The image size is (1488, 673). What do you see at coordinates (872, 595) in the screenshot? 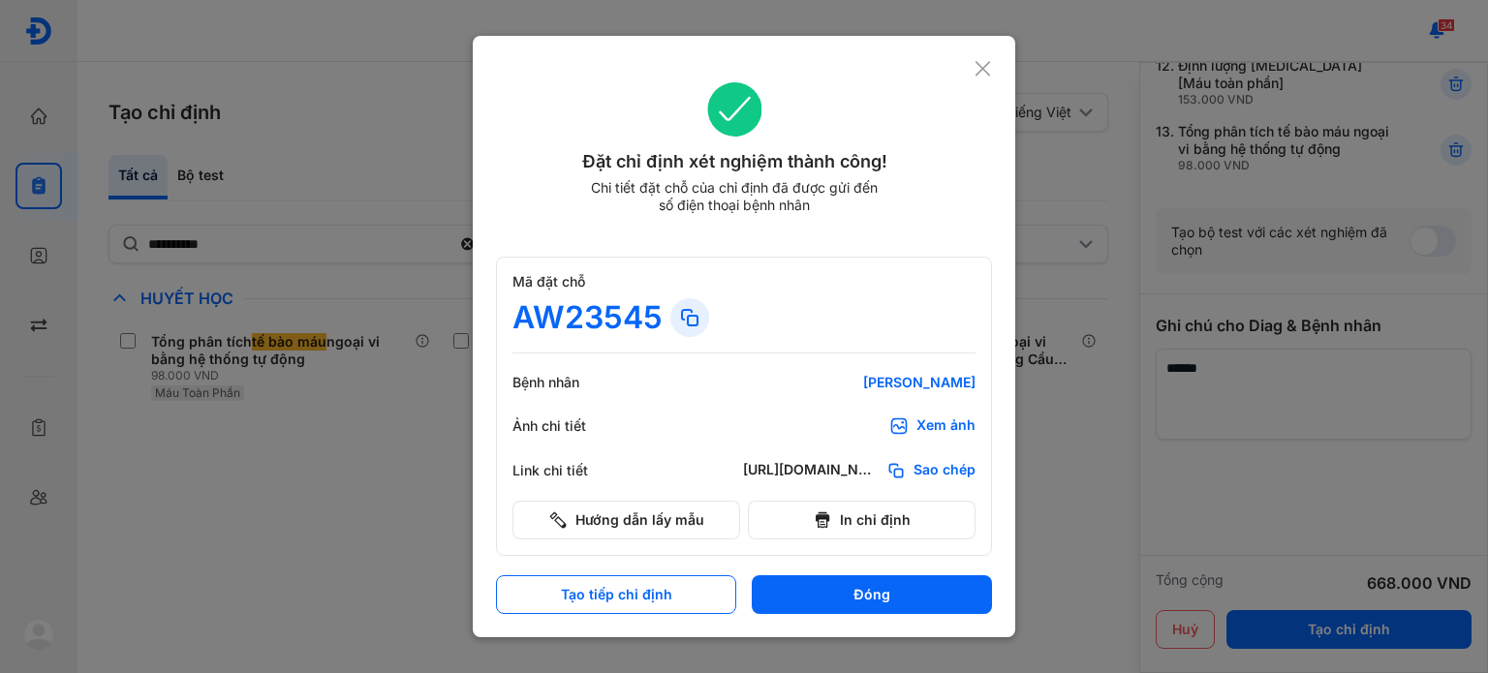
I see `button: Đóng` at bounding box center [872, 595].